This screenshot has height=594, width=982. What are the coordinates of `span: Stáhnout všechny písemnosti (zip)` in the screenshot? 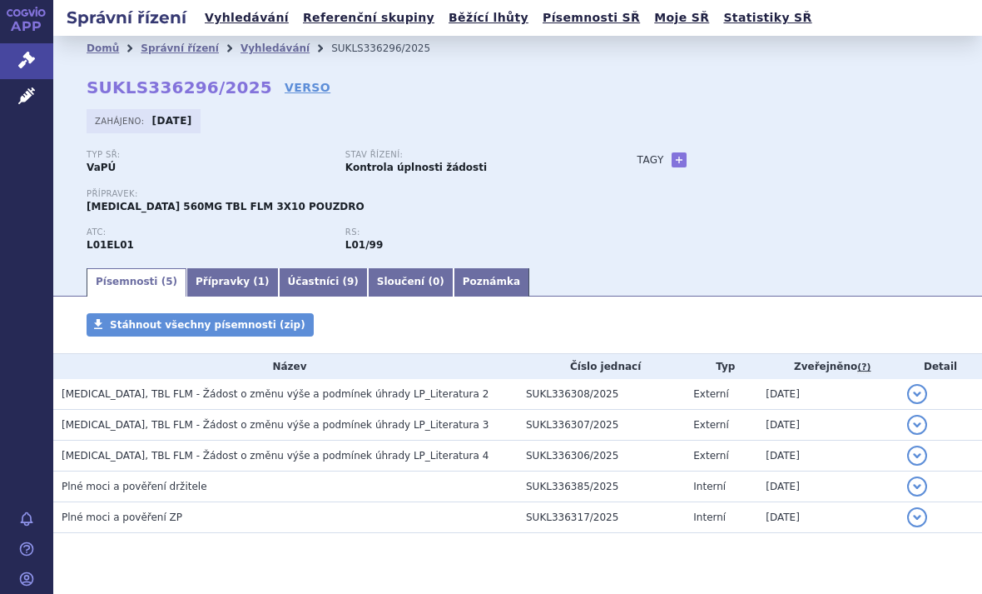 It's located at (207, 325).